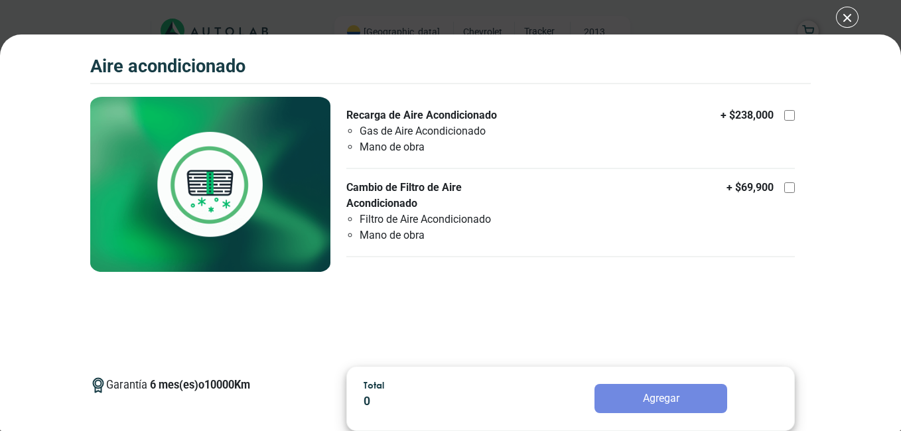 This screenshot has width=901, height=431. Describe the element at coordinates (661, 399) in the screenshot. I see `button: Agregar` at that location.